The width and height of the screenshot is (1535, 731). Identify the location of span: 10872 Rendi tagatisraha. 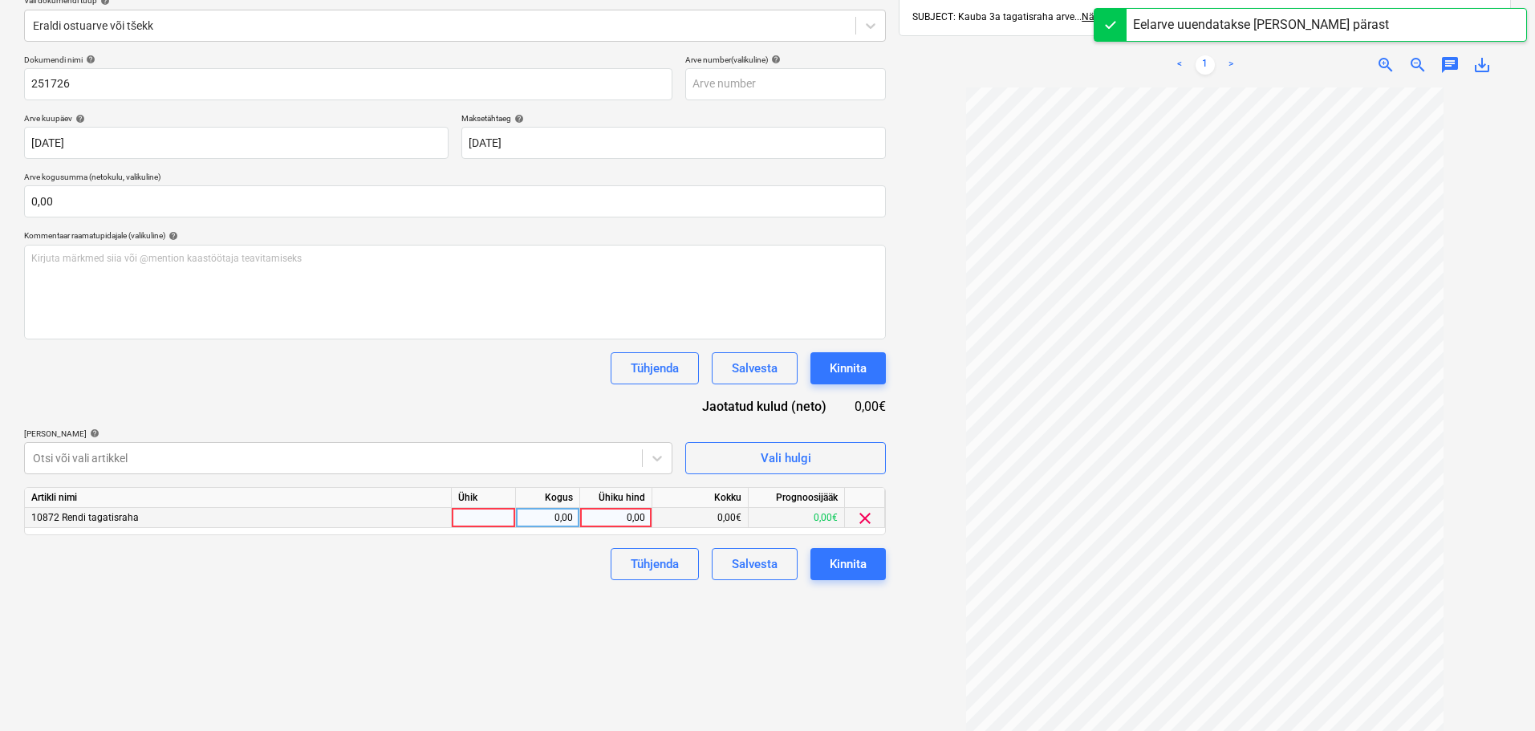
(85, 517).